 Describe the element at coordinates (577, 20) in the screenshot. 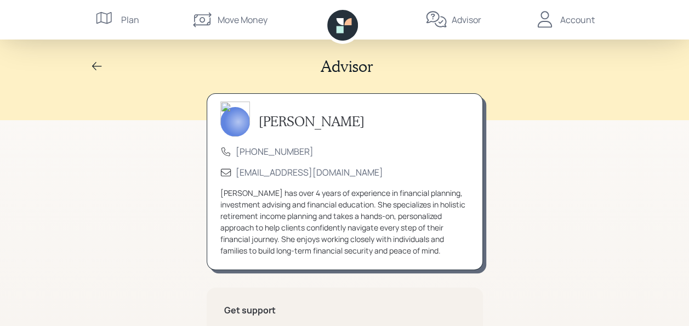

I see `div: Account` at that location.